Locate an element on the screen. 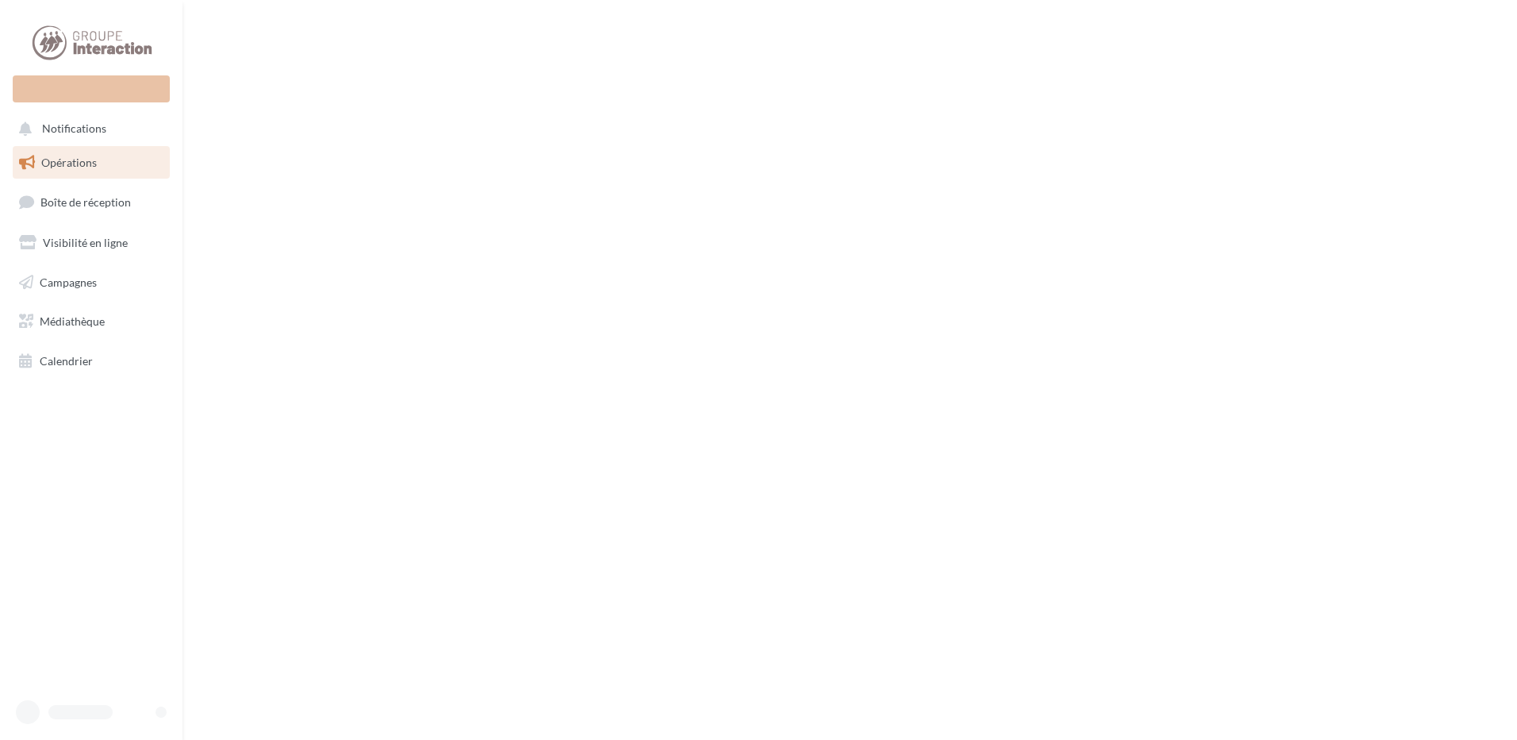  span: Médiathèque is located at coordinates (72, 321).